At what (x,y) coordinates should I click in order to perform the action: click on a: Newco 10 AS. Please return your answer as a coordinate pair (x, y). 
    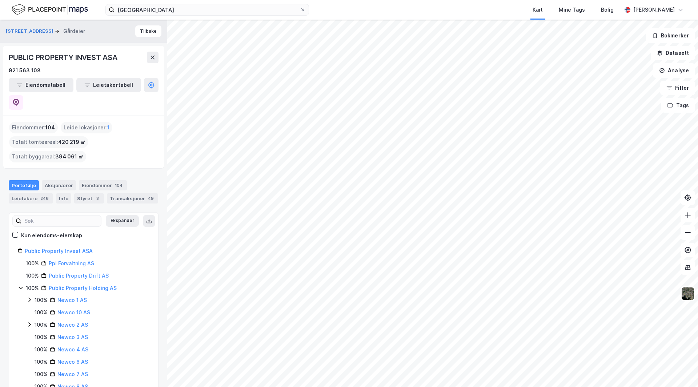
    Looking at the image, I should click on (74, 312).